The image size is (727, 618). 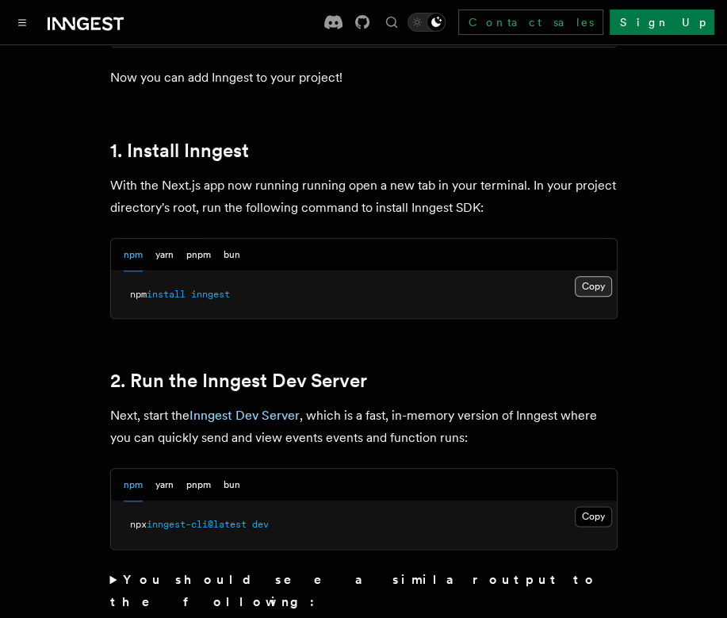 I want to click on p: Now you can add Inngest to your project!, so click(x=364, y=78).